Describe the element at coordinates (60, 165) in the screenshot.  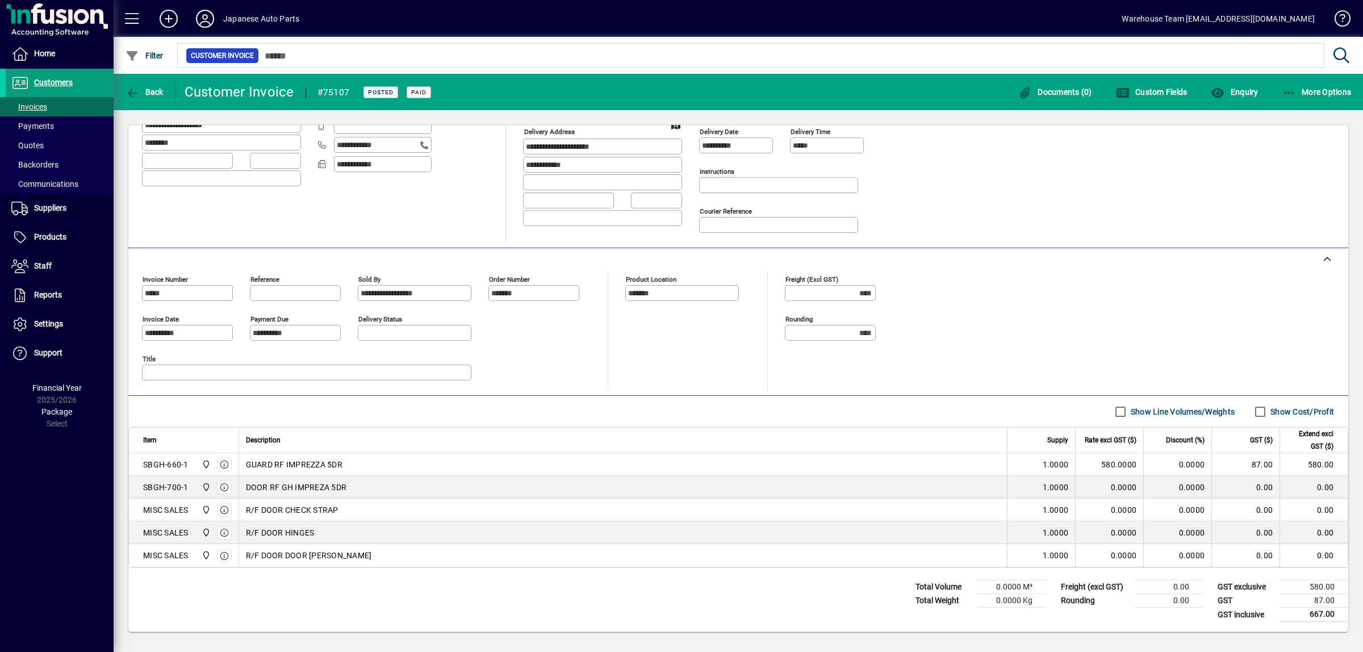
I see `a: Backorders` at that location.